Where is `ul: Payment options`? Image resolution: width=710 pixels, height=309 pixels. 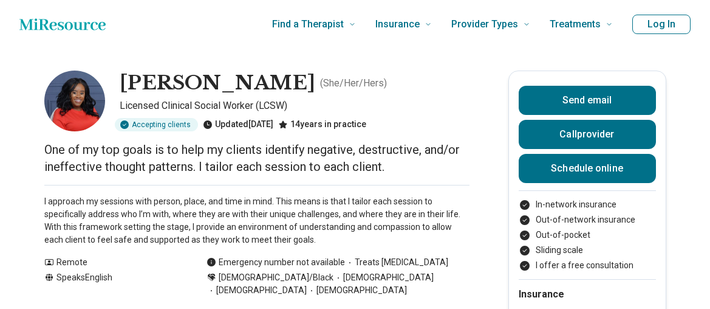
ul: Payment options is located at coordinates (588, 235).